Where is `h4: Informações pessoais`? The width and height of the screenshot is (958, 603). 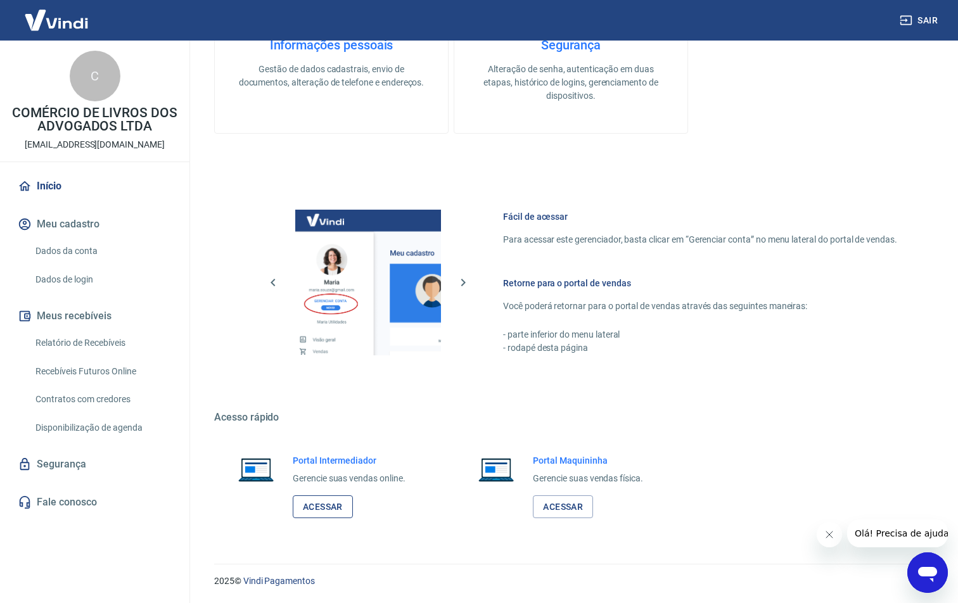 h4: Informações pessoais is located at coordinates (331, 45).